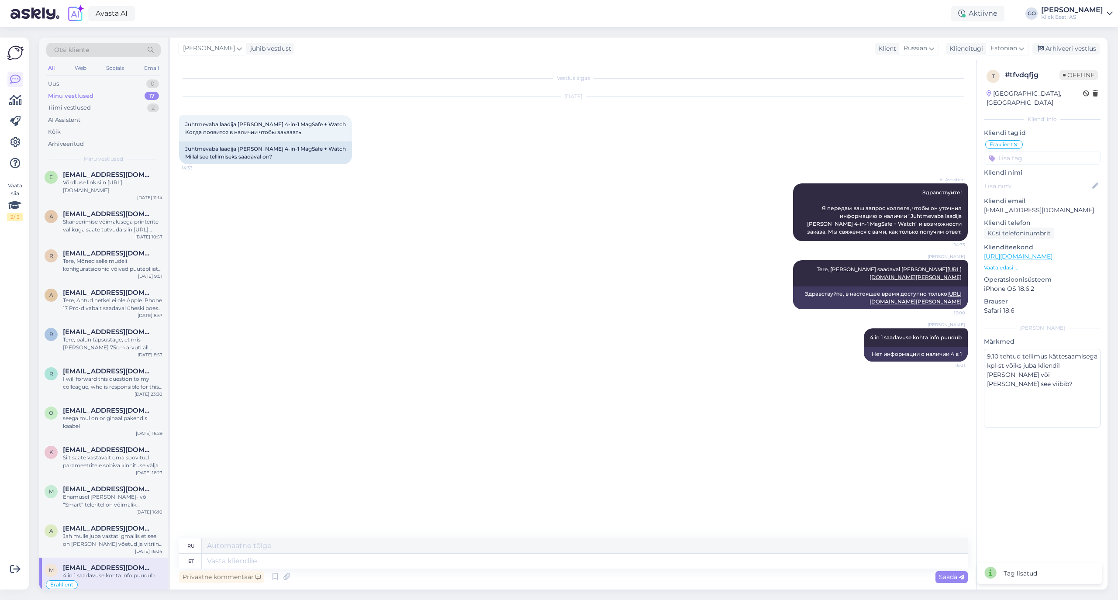 The image size is (1118, 600). I want to click on div: juhib vestlust, so click(269, 48).